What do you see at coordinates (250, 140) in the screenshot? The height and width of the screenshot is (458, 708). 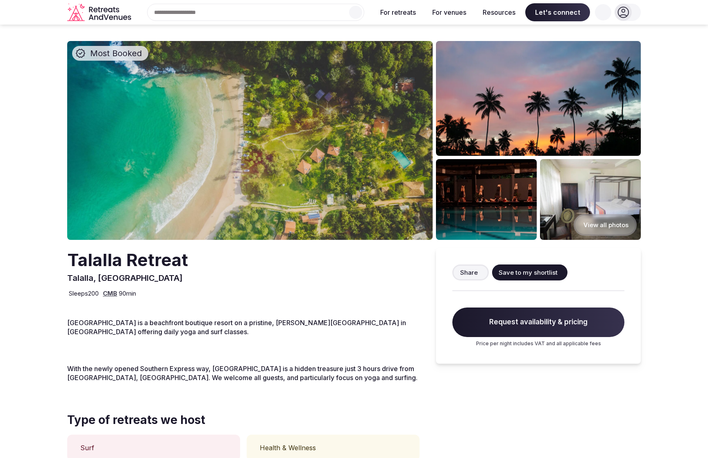 I see `img: Venue cover photo` at bounding box center [250, 140].